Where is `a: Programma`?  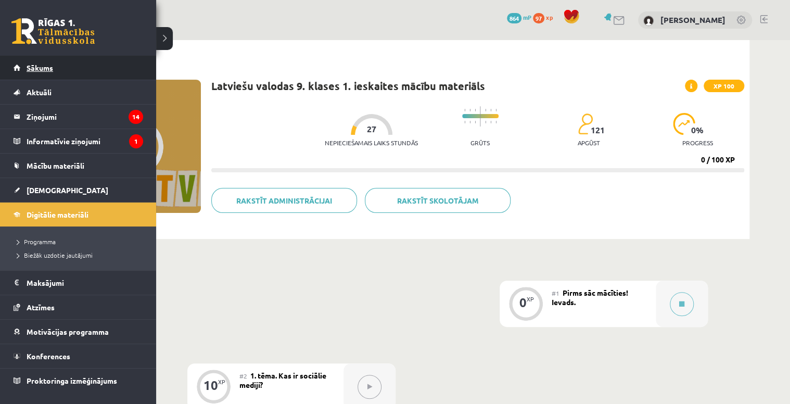 a: Programma is located at coordinates (79, 241).